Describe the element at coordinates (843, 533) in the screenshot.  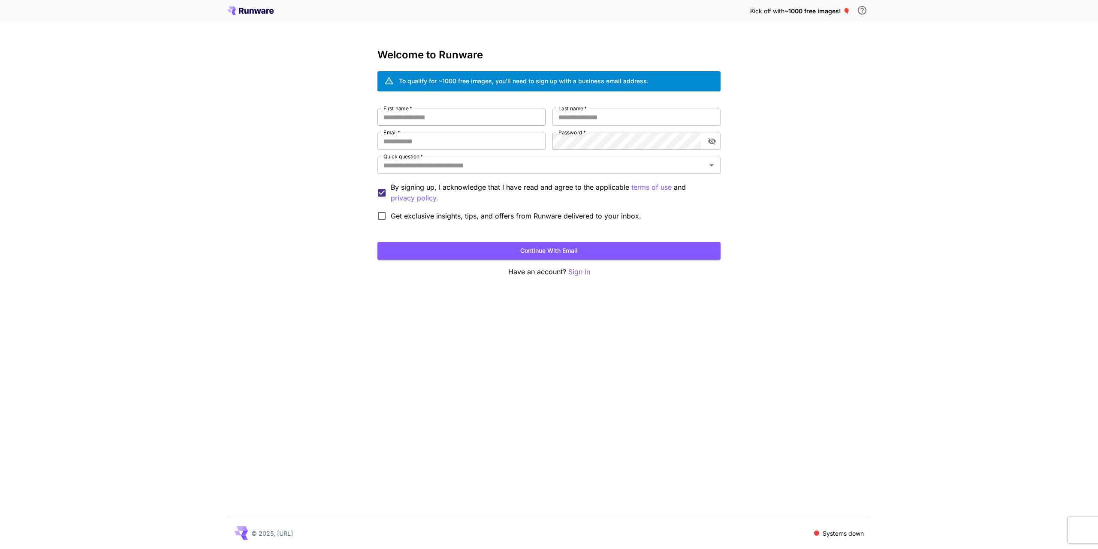
I see `p: Systems down` at that location.